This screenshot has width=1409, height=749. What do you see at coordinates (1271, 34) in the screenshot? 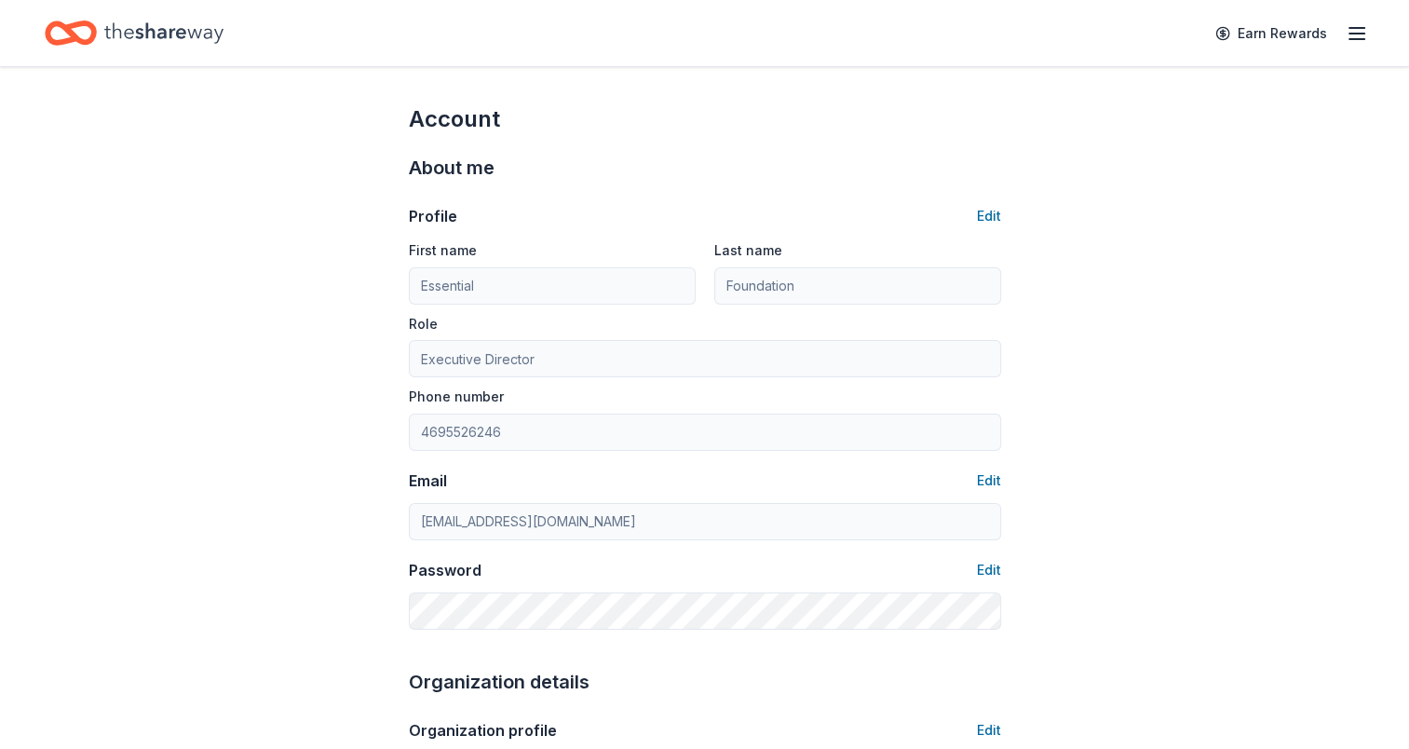
I see `a: Earn Rewards` at bounding box center [1271, 34].